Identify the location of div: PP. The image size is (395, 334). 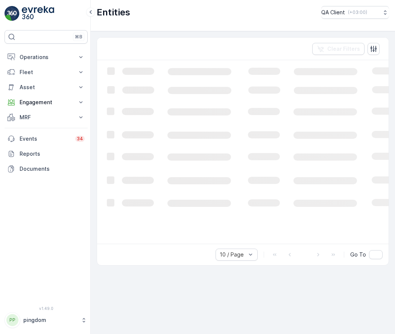
(12, 320).